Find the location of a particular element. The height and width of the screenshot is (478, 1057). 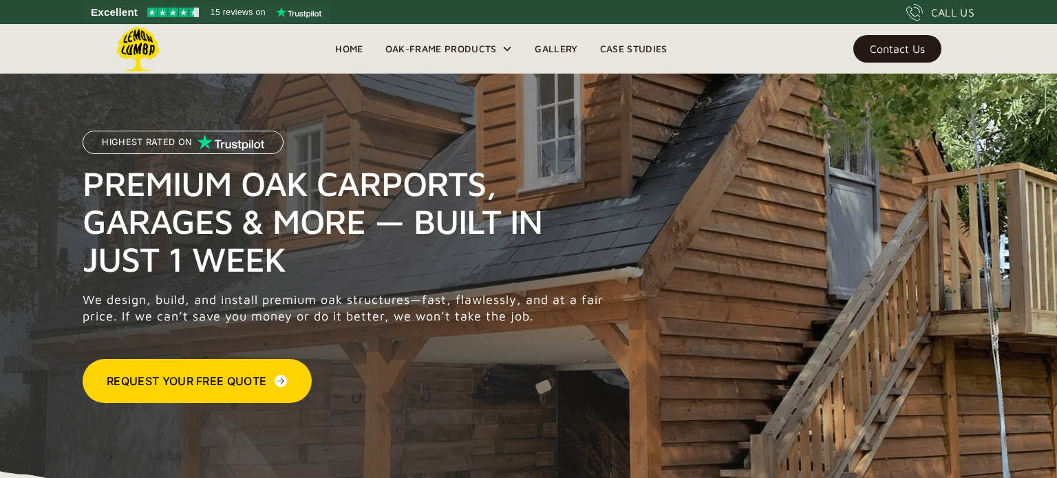

img: Trustpilot logo is located at coordinates (299, 12).